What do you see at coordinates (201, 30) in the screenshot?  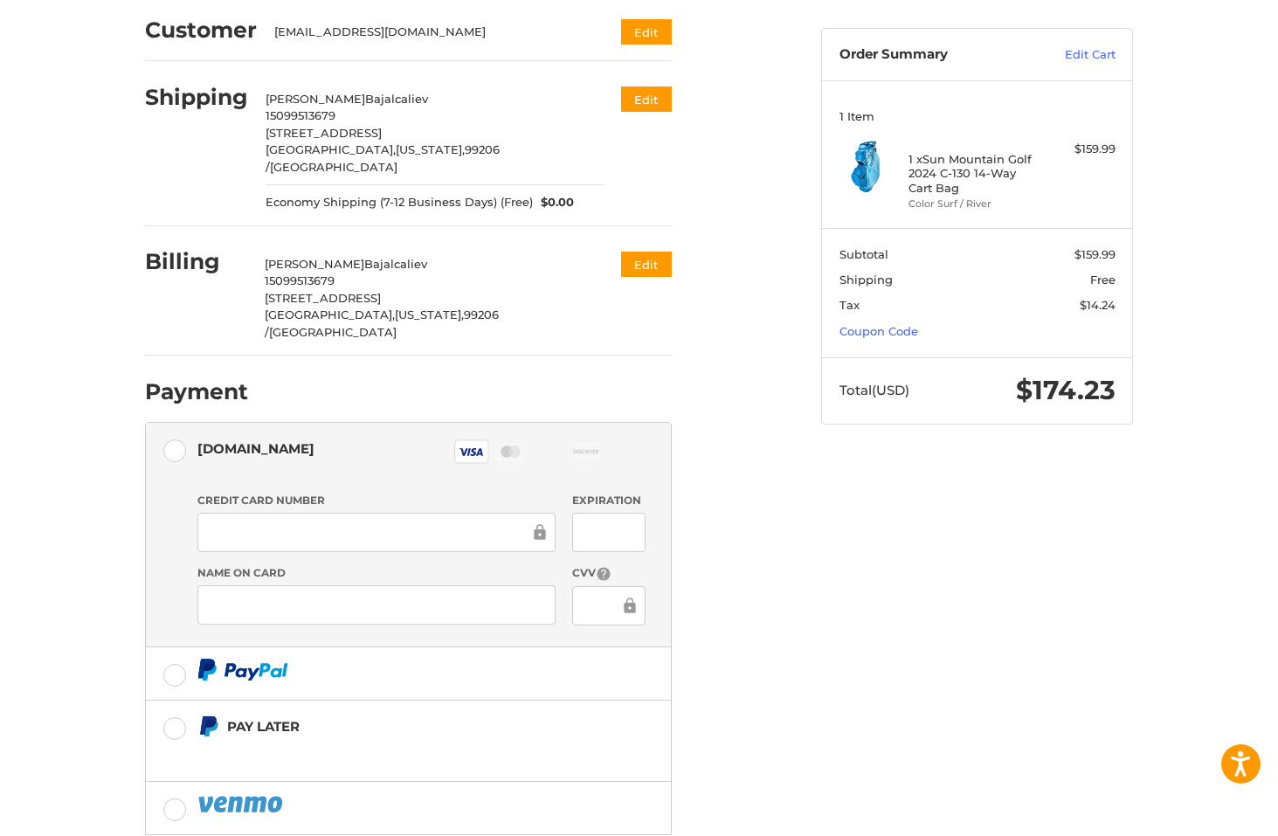 I see `h2: Customer` at bounding box center [201, 30].